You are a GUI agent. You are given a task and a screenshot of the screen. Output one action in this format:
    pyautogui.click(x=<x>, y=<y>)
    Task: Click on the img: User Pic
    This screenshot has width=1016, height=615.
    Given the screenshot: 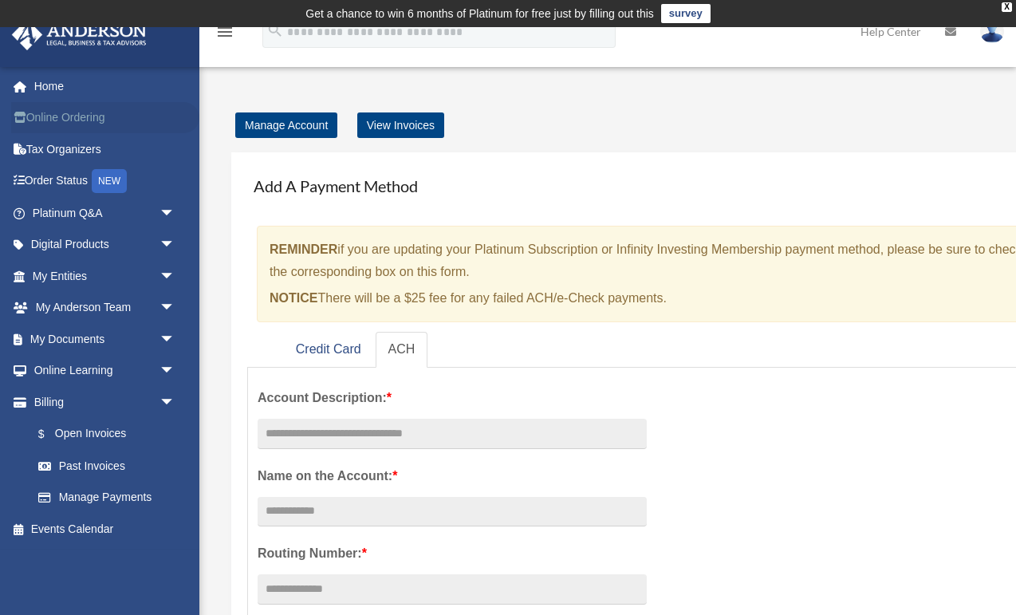 What is the action you would take?
    pyautogui.click(x=992, y=31)
    